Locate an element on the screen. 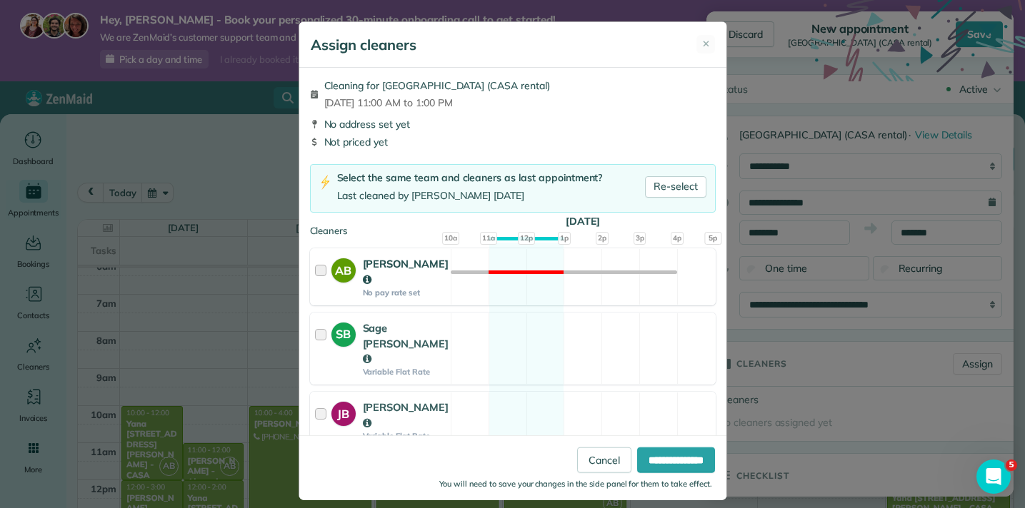 The height and width of the screenshot is (508, 1025). a: Re-select is located at coordinates (676, 187).